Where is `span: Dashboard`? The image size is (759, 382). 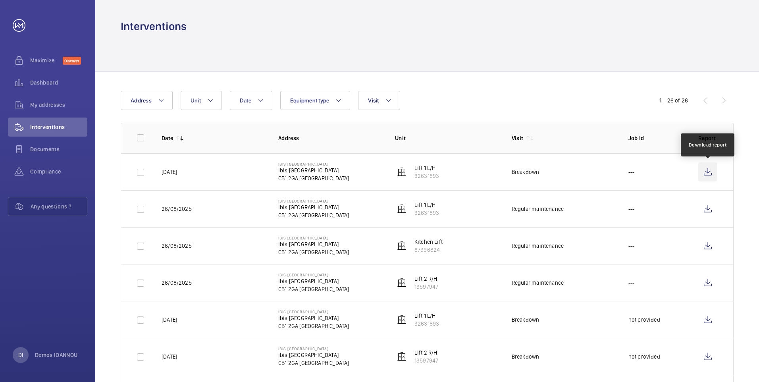
span: Dashboard is located at coordinates (59, 83).